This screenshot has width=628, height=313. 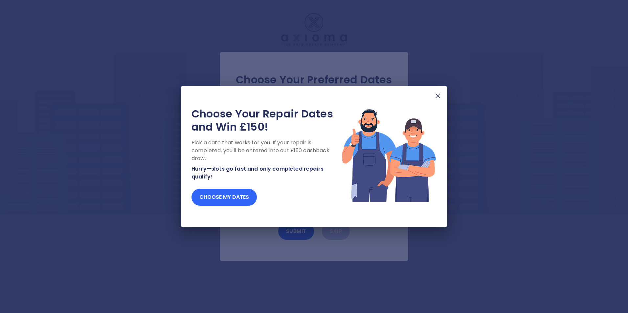 I want to click on button: Choose my dates, so click(x=224, y=197).